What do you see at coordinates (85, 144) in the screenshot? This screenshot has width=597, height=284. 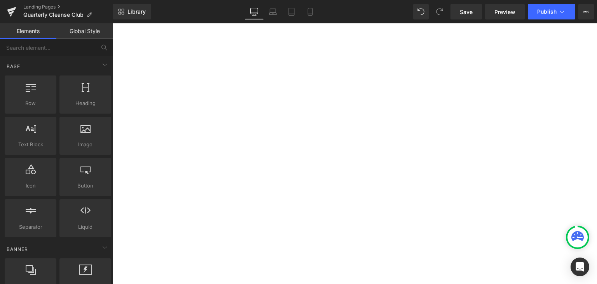 I see `span: Image` at bounding box center [85, 144].